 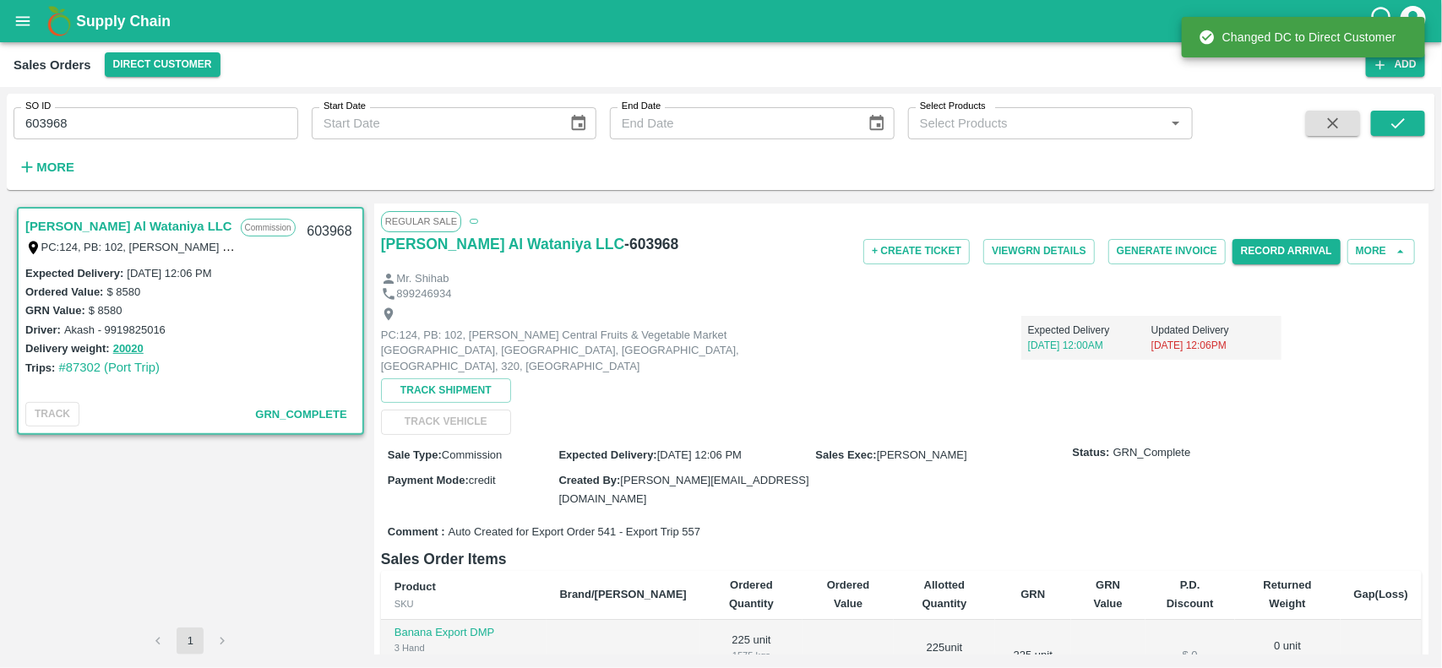 I want to click on label: End Date, so click(x=641, y=106).